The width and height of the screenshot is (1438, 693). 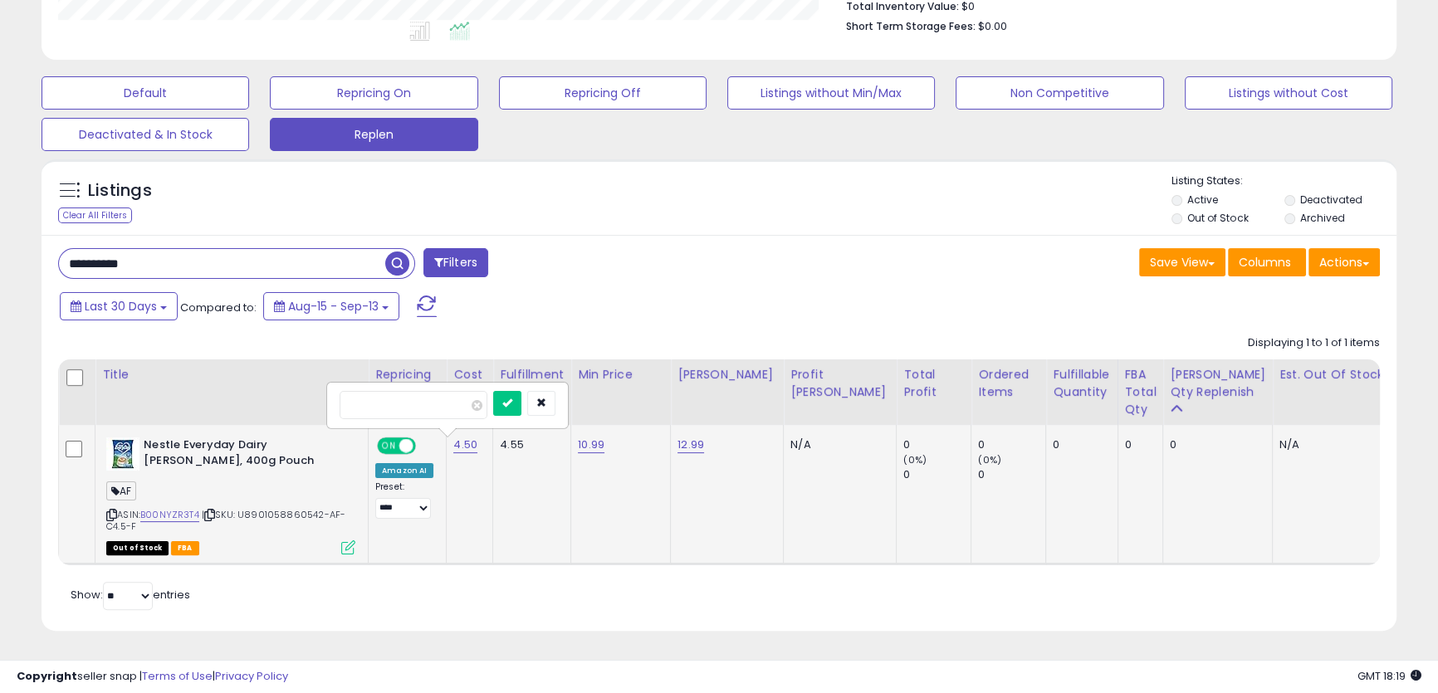 I want to click on button: Columns, so click(x=1267, y=262).